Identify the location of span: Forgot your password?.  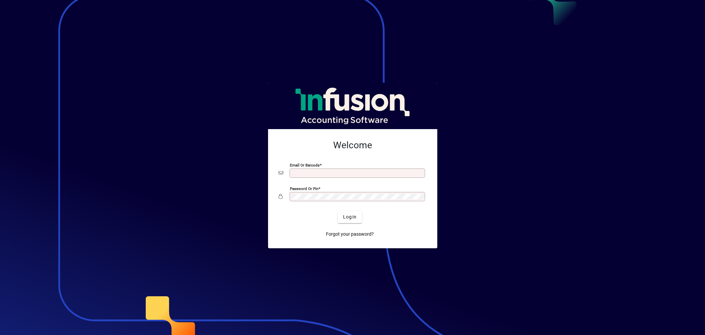
(350, 234).